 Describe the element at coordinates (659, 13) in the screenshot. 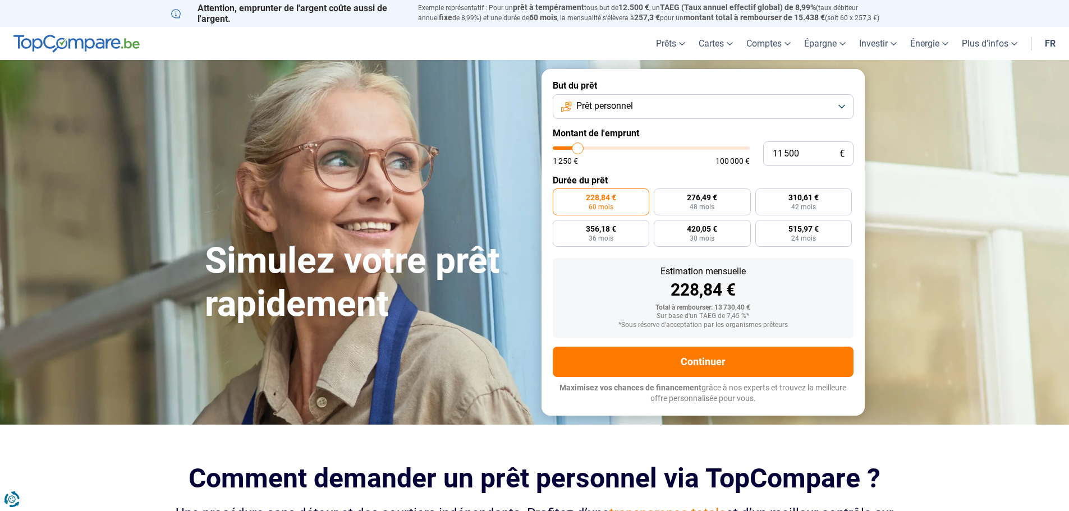

I see `p: Exemple représentatif : Pour un tous but de , un (taux débiteur annuel de 8,99%) et une durée de ...` at that location.